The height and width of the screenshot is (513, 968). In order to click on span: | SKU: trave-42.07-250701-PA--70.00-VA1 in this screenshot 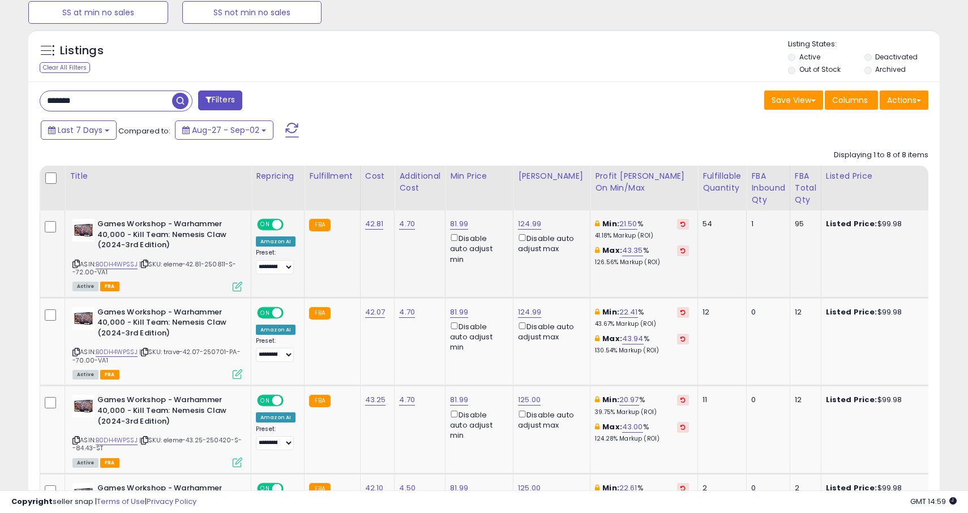, I will do `click(156, 356)`.